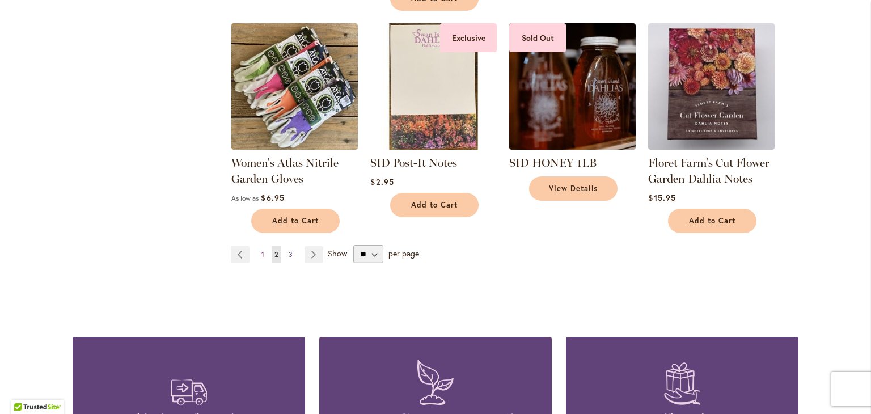  Describe the element at coordinates (709, 171) in the screenshot. I see `a: Floret Farm's Cut Flower Garden Dahlia Notes` at that location.